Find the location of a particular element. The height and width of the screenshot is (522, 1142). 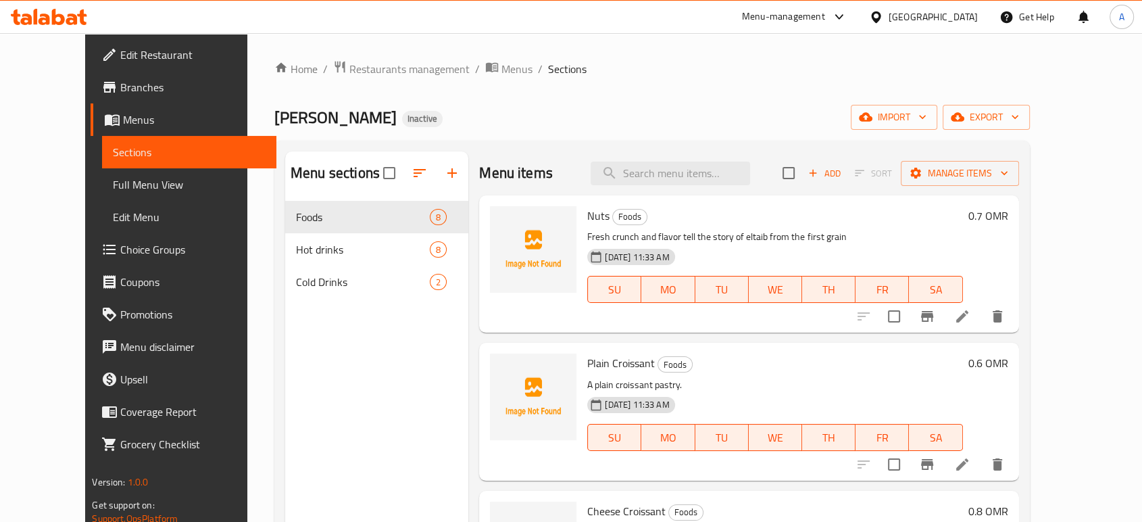

div: Hot drinks is located at coordinates (363, 249).